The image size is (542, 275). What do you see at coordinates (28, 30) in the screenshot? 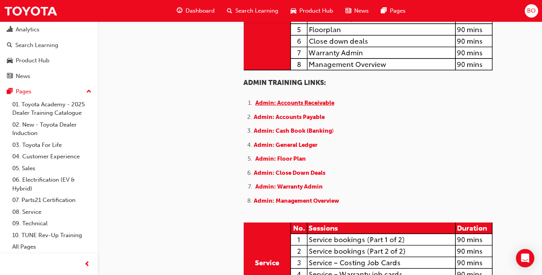
I see `div: Analytics` at bounding box center [28, 30].